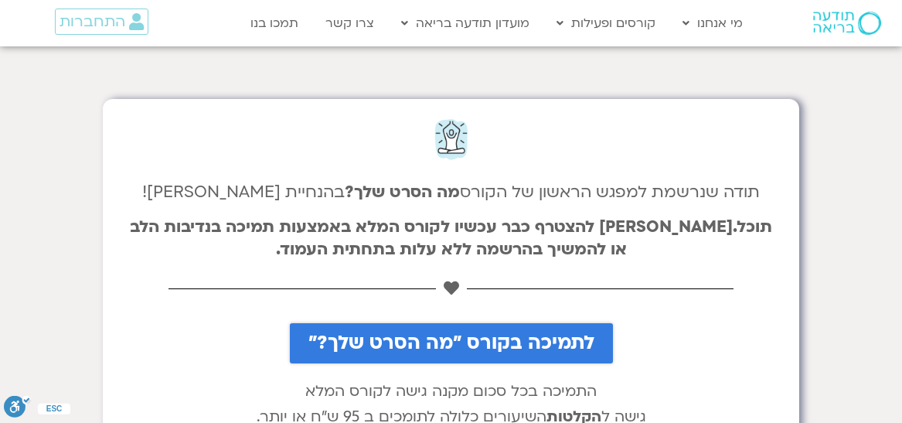 The width and height of the screenshot is (902, 423). Describe the element at coordinates (713, 23) in the screenshot. I see `a: מי אנחנו` at that location.